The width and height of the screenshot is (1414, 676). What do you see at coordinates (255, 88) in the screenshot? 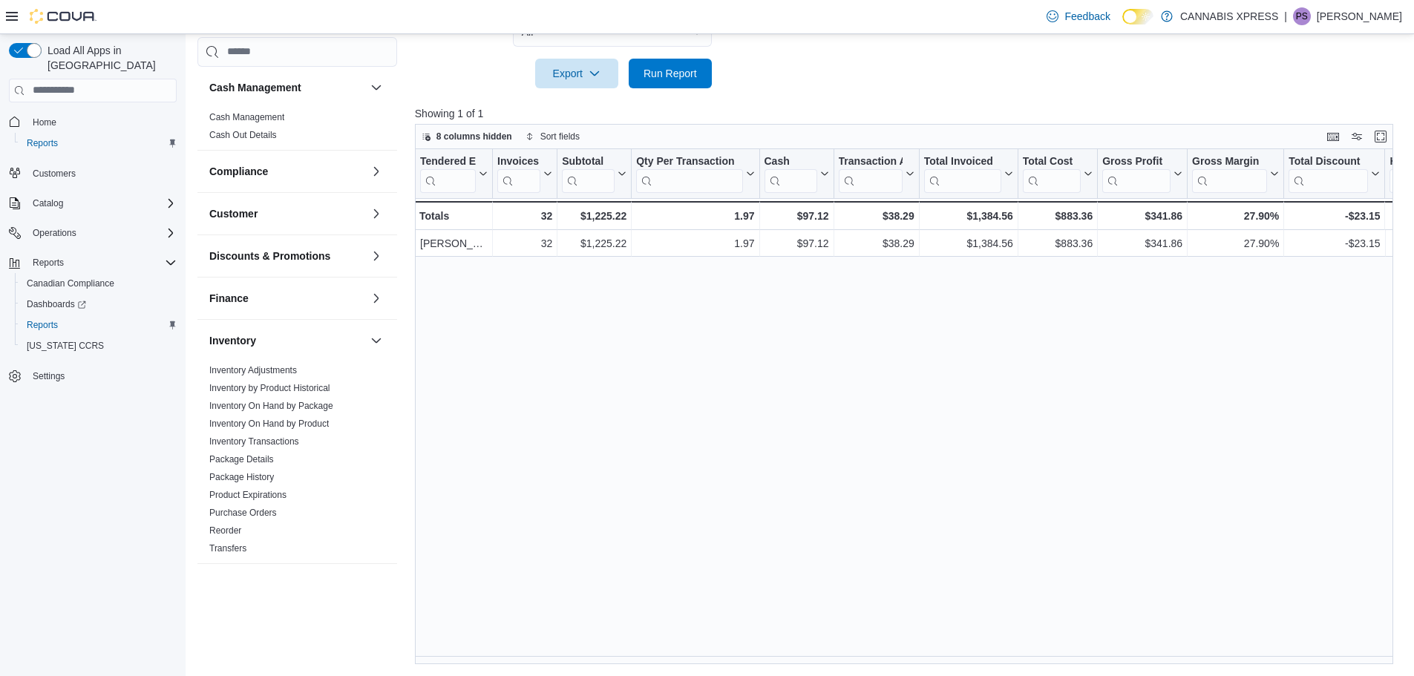
I see `h3: Cash Management` at bounding box center [255, 88].